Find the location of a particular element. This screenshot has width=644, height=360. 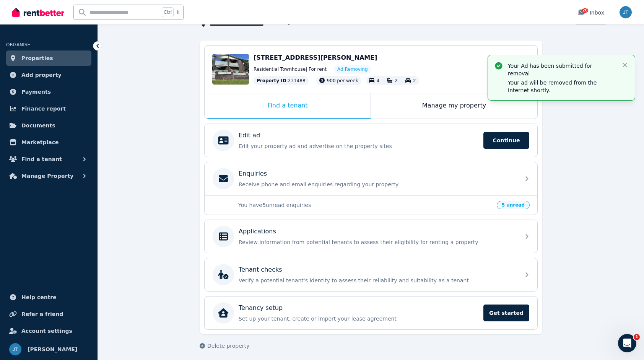

span: Ad: Removing is located at coordinates (353, 69).